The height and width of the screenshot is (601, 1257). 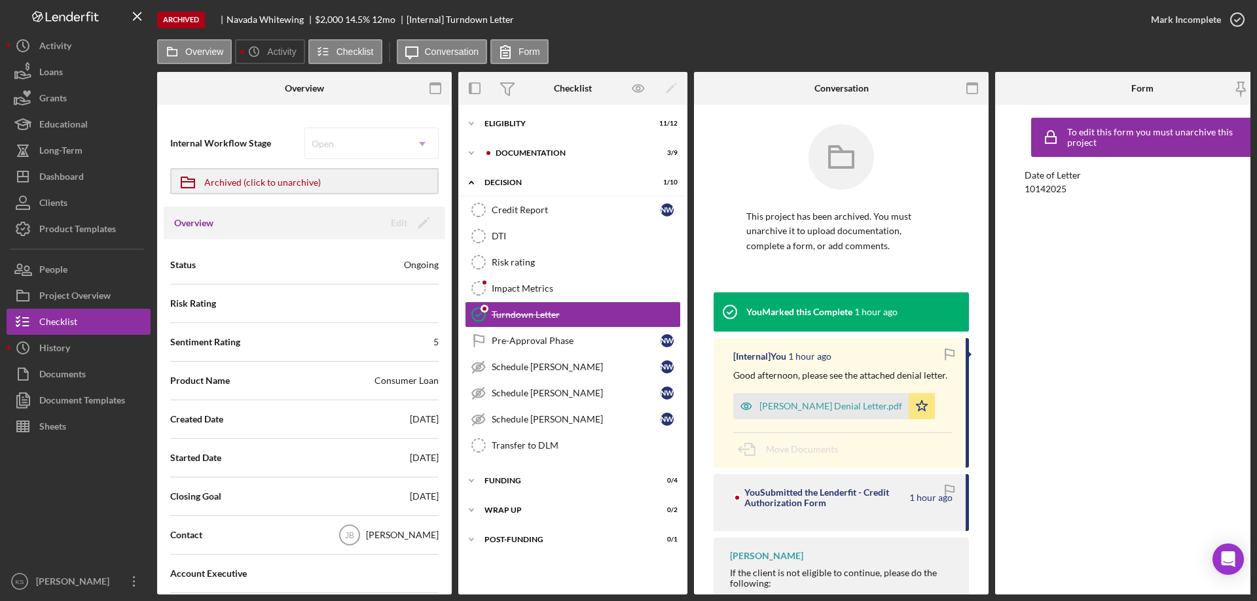 What do you see at coordinates (564, 183) in the screenshot?
I see `div: Decision` at bounding box center [564, 183].